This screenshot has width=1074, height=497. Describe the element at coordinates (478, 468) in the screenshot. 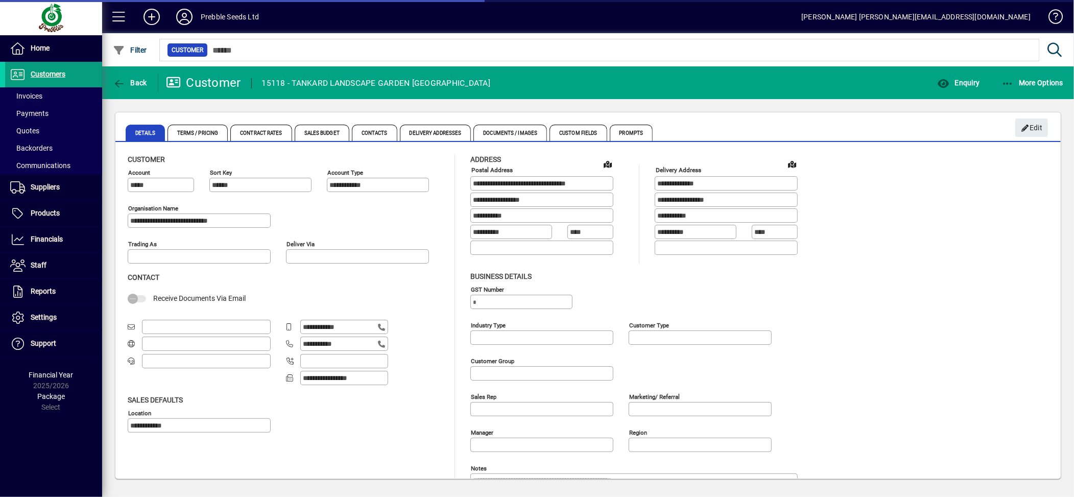

I see `mat-label: Notes` at that location.